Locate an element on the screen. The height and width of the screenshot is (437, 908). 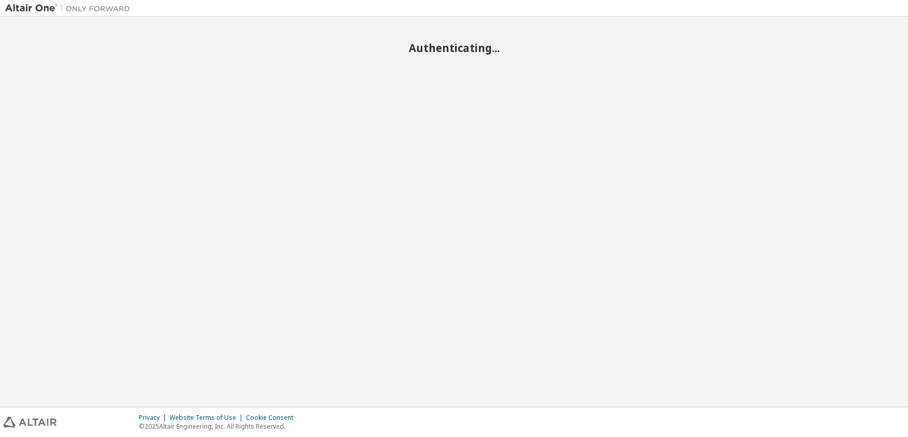
h2: Authenticating... is located at coordinates (454, 48).